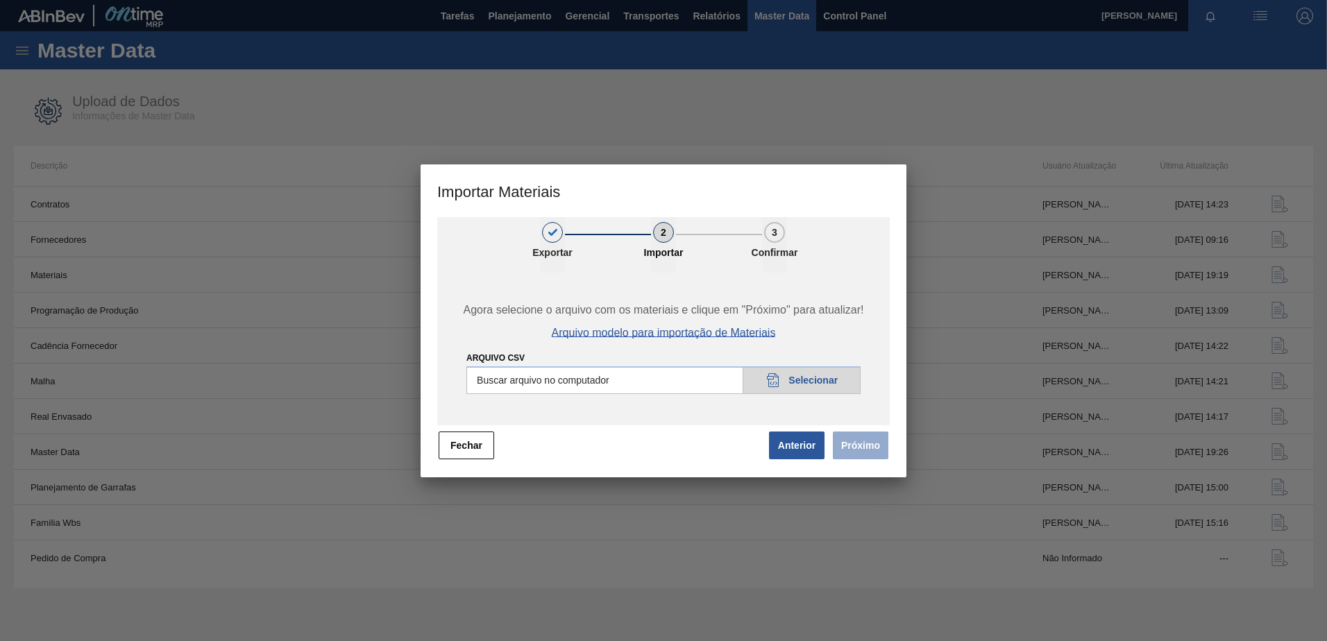 This screenshot has height=641, width=1327. Describe the element at coordinates (663, 245) in the screenshot. I see `button: 2Importar` at that location.